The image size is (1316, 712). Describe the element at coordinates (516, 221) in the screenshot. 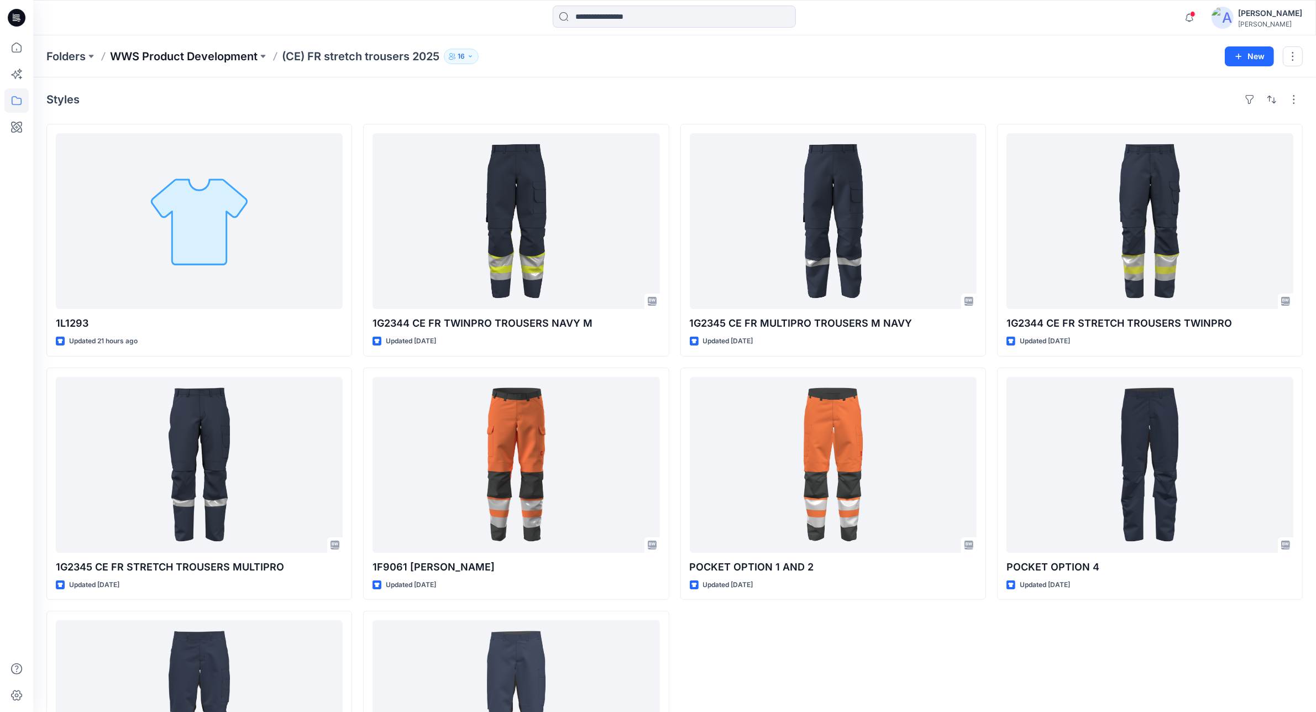

I see `a: 1G2344 CE FR TWINPRO TROUSERS NAVY M` at that location.